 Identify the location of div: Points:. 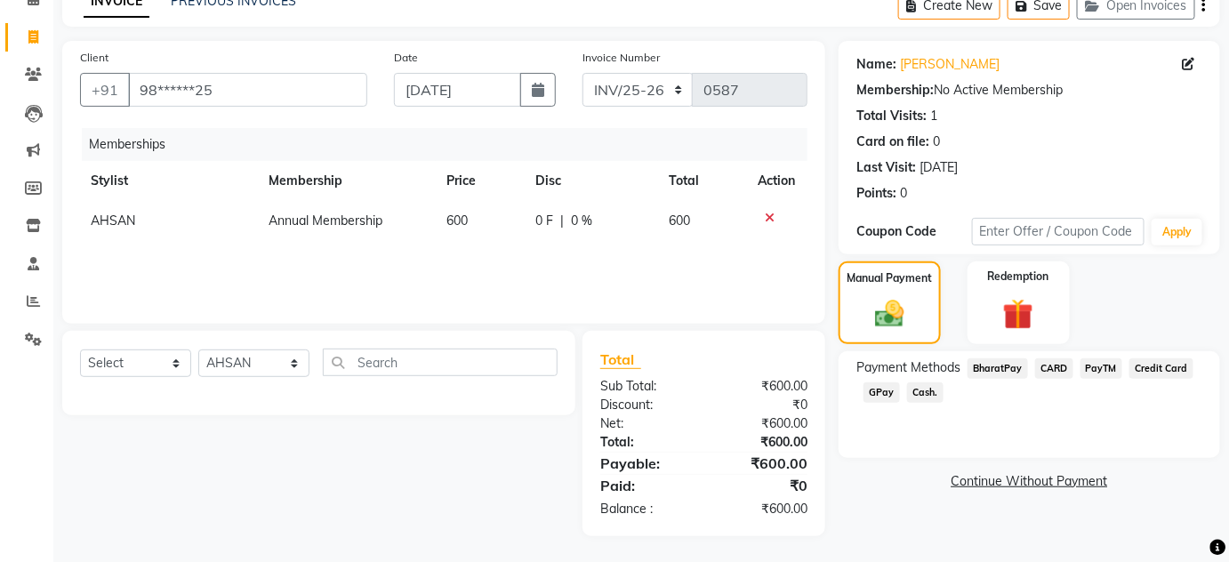
(876, 193).